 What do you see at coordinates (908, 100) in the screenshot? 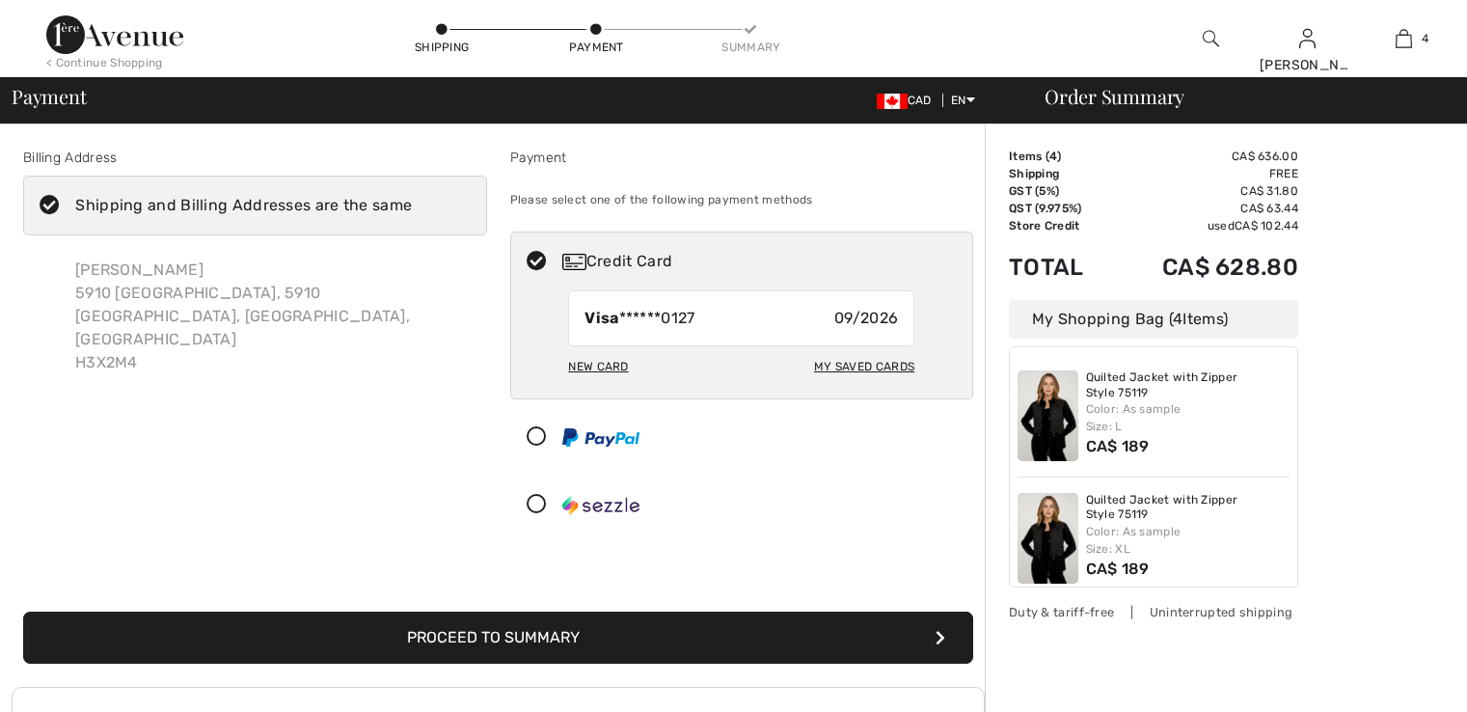
I see `span: CAD` at bounding box center [908, 100].